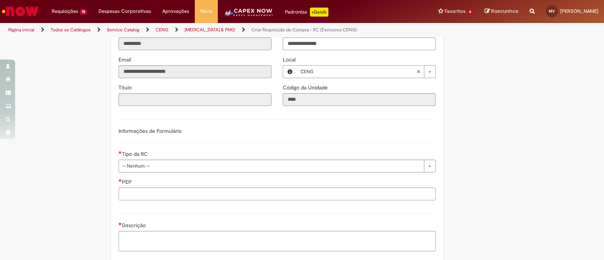 The image size is (604, 260). Describe the element at coordinates (470, 12) in the screenshot. I see `span: 6` at that location.